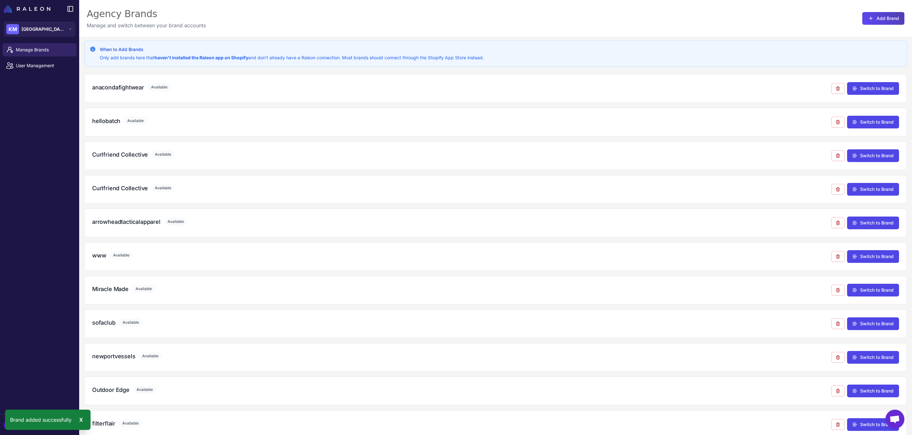  Describe the element at coordinates (81, 419) in the screenshot. I see `div: X` at that location.